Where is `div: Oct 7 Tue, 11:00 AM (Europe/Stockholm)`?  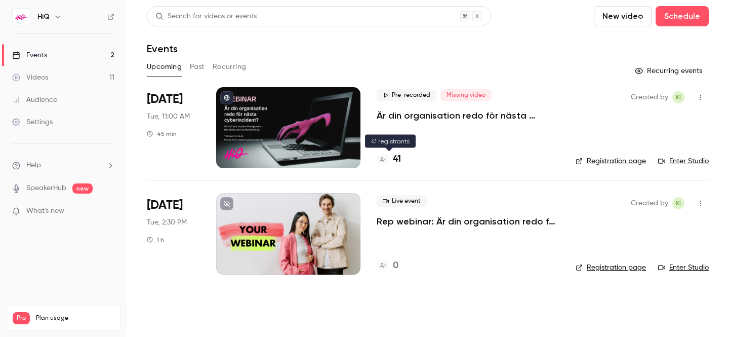 div: Oct 7 Tue, 11:00 AM (Europe/Stockholm) is located at coordinates (173, 128).